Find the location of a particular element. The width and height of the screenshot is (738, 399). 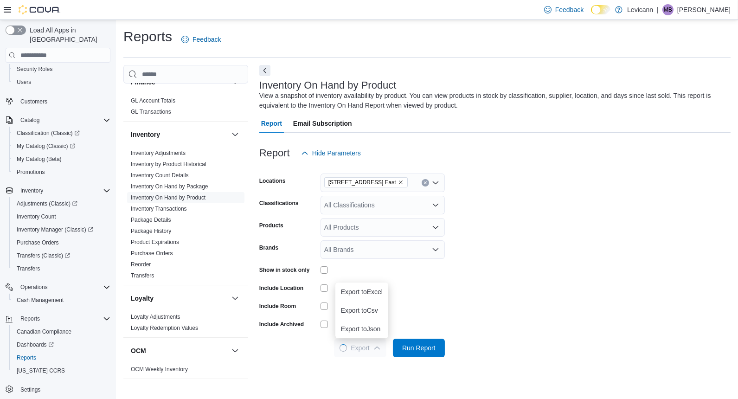

a: OCM Weekly Inventory is located at coordinates (159, 369).